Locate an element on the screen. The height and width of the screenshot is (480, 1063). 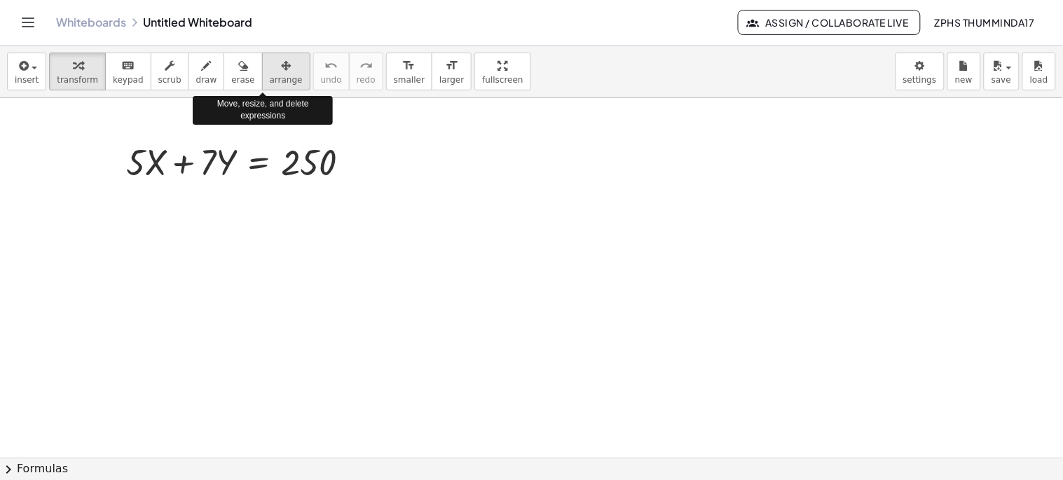
button: draw is located at coordinates (207, 72).